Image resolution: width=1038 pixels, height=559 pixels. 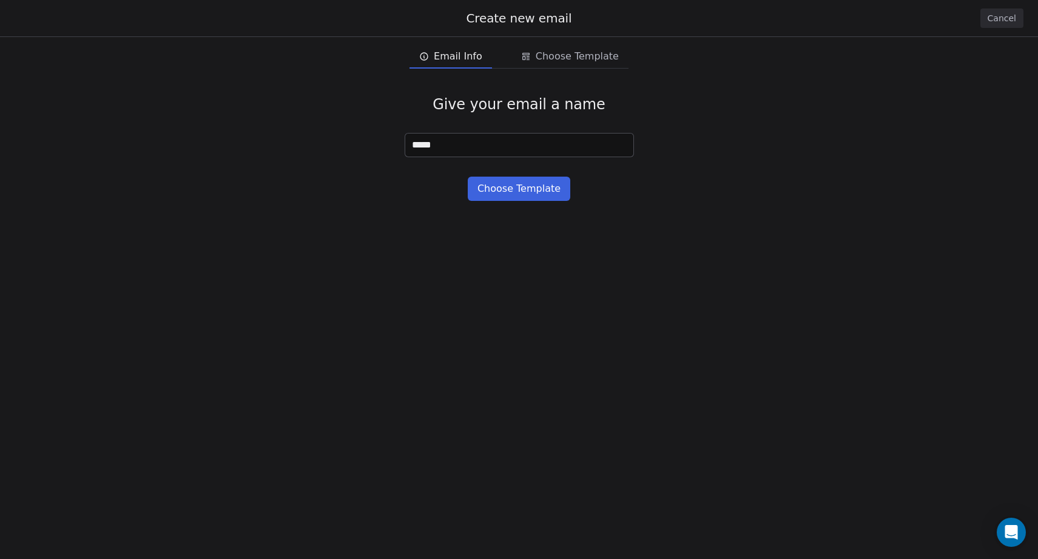 I want to click on span: Email Info, so click(x=458, y=56).